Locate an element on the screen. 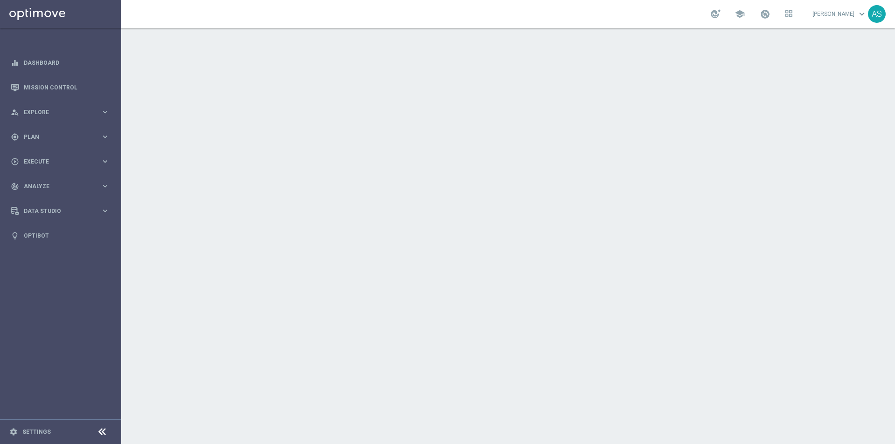  a: Mission Control is located at coordinates (67, 87).